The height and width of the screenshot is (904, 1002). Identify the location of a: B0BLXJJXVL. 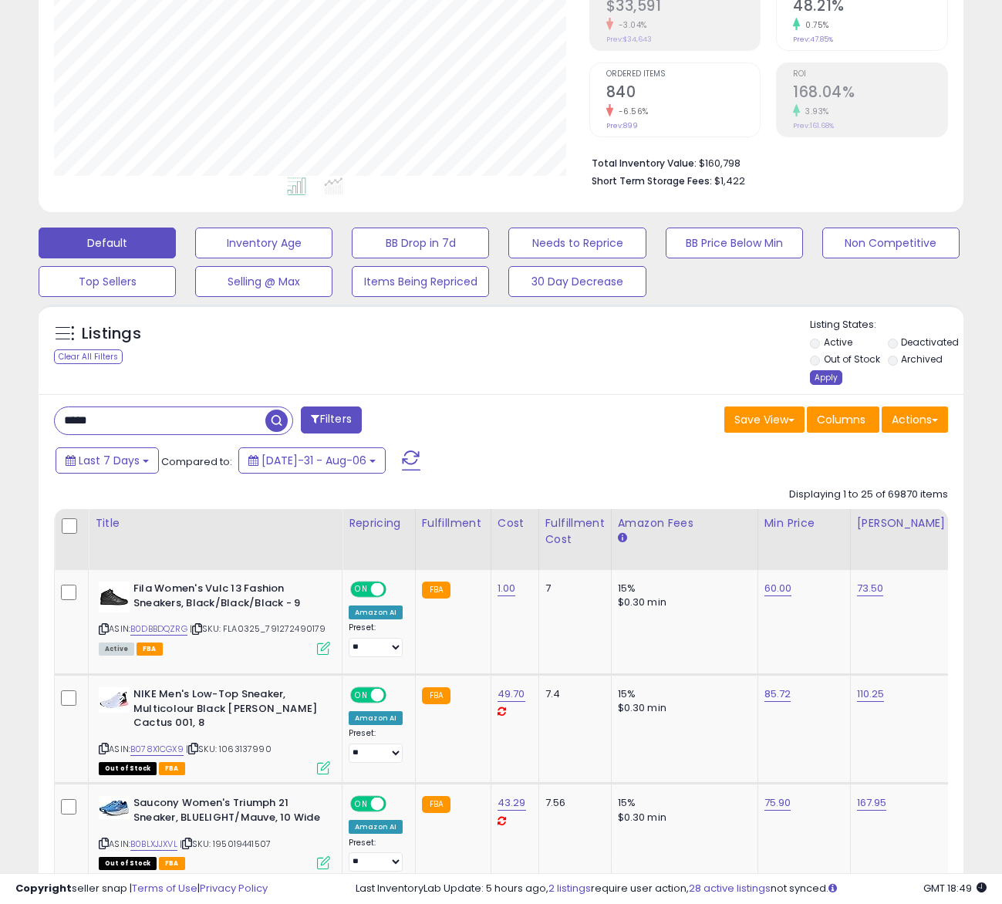
(154, 844).